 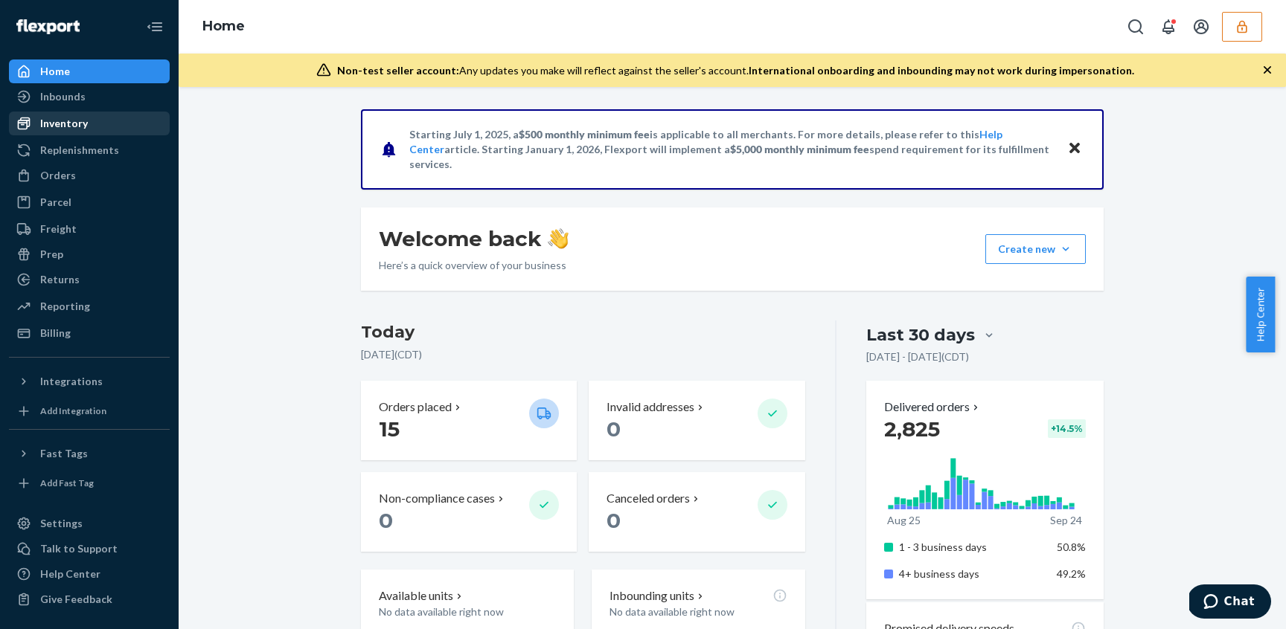 I want to click on button: Close Navigation, so click(x=155, y=27).